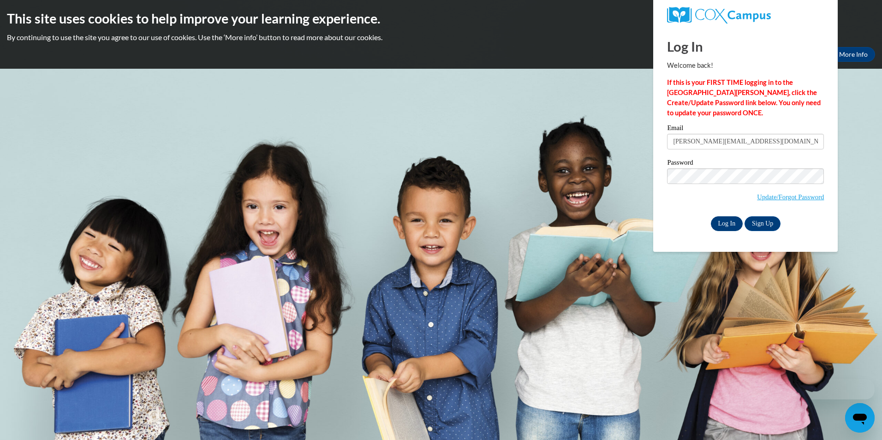 The width and height of the screenshot is (882, 440). I want to click on a: COX Campus, so click(745, 15).